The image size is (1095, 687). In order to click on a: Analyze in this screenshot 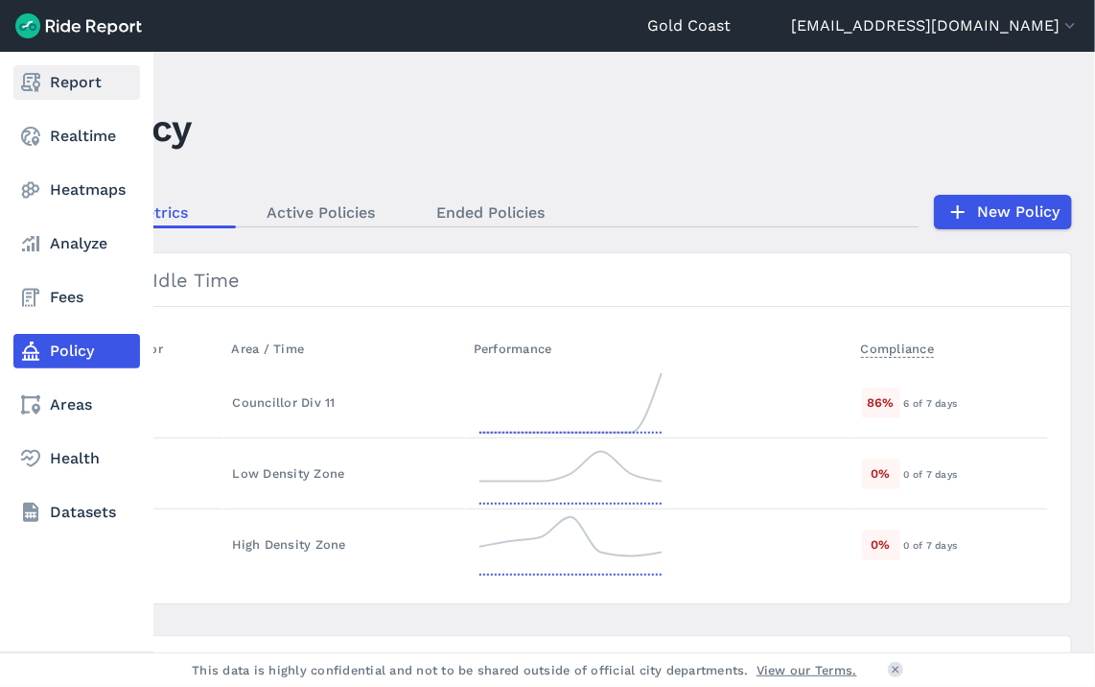, I will do `click(77, 244)`.